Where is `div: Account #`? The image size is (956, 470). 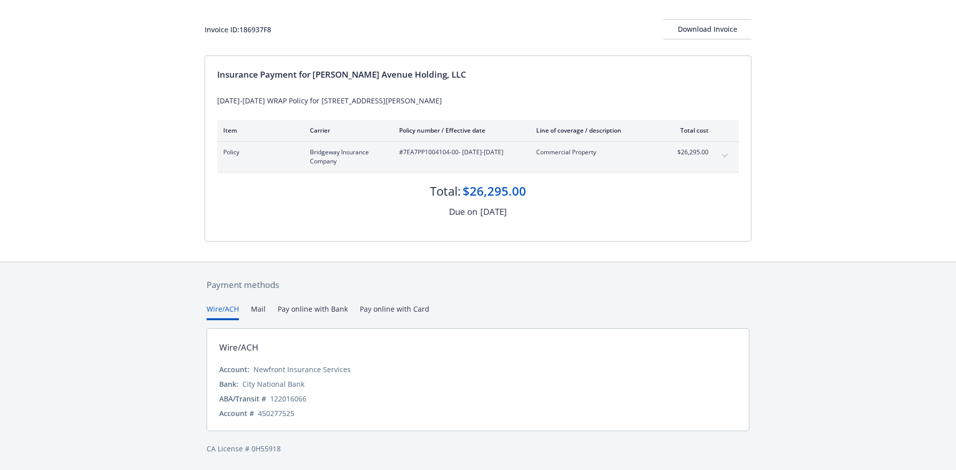 div: Account # is located at coordinates (236, 413).